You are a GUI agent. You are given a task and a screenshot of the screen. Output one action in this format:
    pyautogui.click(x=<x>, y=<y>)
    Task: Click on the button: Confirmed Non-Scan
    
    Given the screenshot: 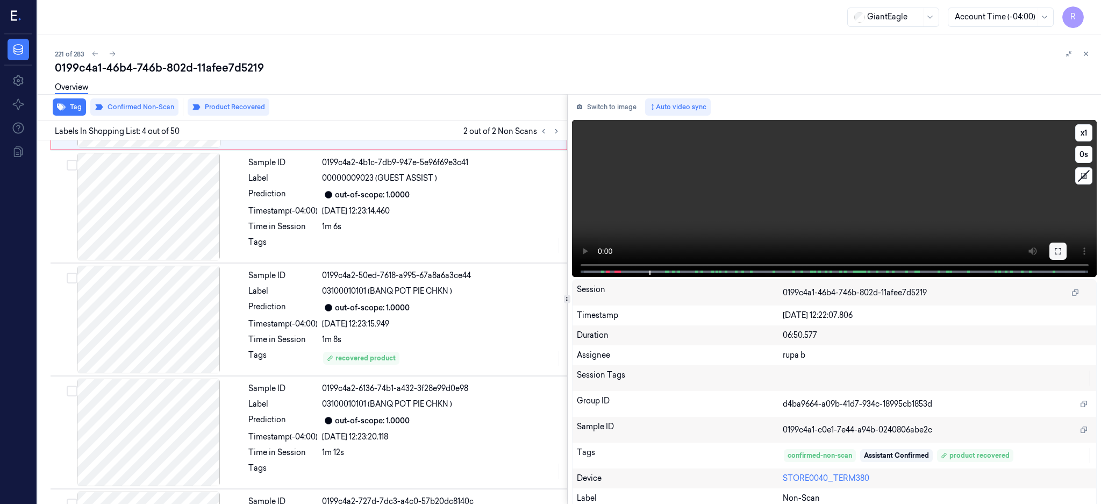 What is the action you would take?
    pyautogui.click(x=134, y=107)
    